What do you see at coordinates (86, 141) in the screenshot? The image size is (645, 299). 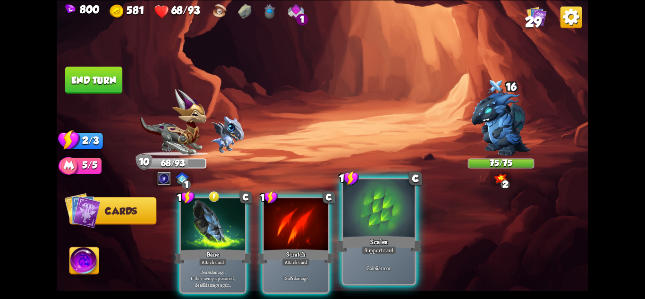 I see `div: 2/3` at bounding box center [86, 141].